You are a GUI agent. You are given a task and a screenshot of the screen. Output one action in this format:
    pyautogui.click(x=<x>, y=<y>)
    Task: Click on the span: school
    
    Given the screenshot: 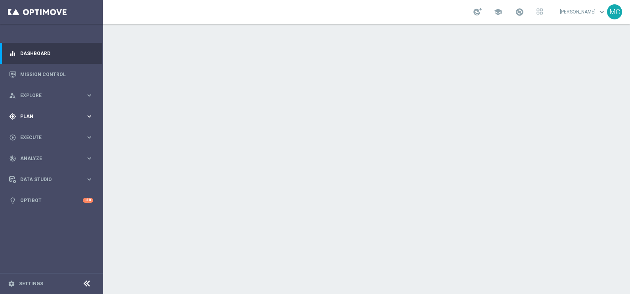 What is the action you would take?
    pyautogui.click(x=498, y=12)
    